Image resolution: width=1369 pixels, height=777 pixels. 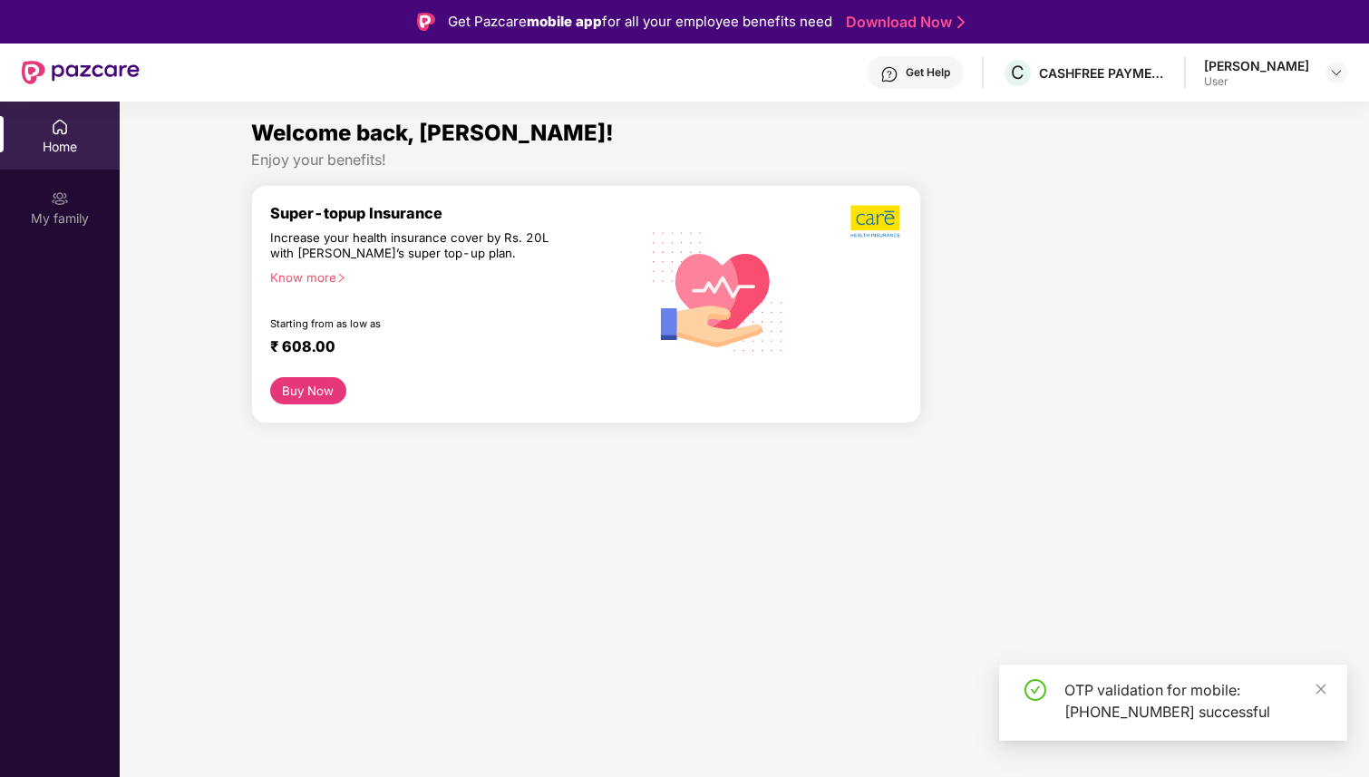 I want to click on div: ₹ 608.00, so click(x=445, y=348).